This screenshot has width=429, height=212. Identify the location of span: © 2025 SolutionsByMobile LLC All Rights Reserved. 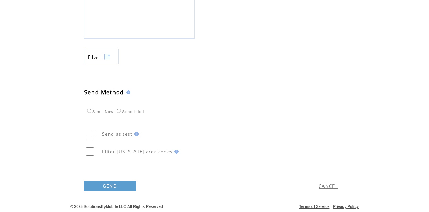
(117, 207).